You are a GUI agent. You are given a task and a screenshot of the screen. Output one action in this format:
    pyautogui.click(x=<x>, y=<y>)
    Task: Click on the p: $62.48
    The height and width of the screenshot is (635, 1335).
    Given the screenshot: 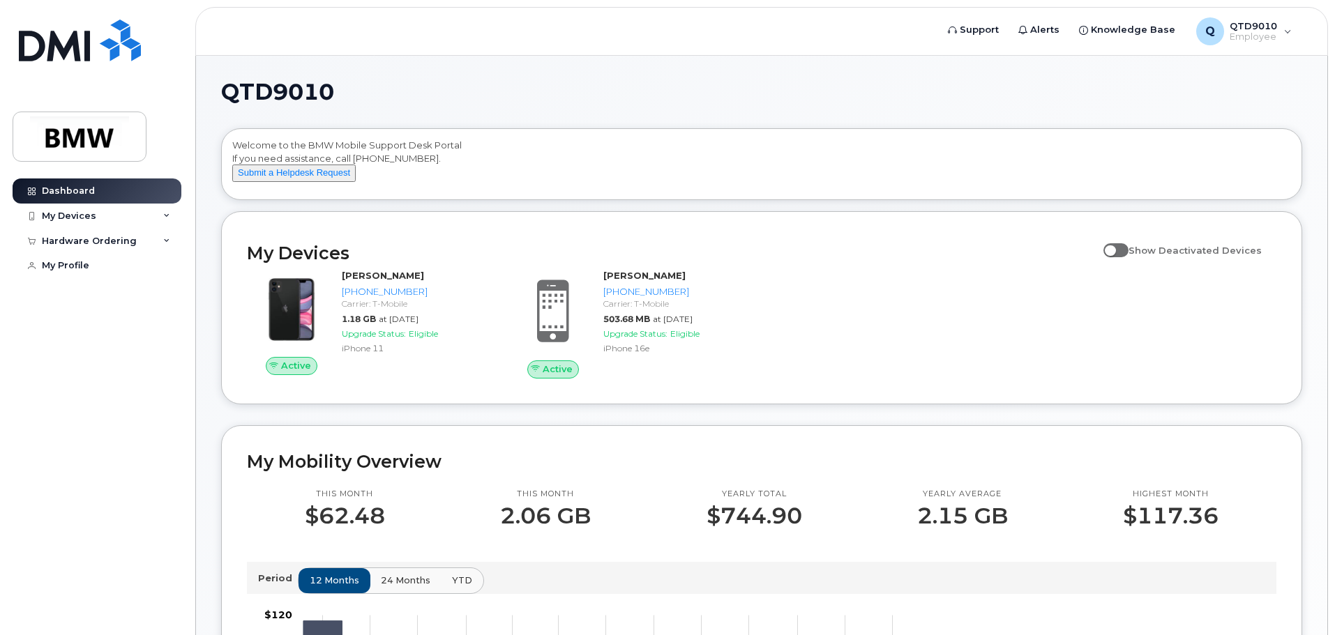 What is the action you would take?
    pyautogui.click(x=344, y=516)
    